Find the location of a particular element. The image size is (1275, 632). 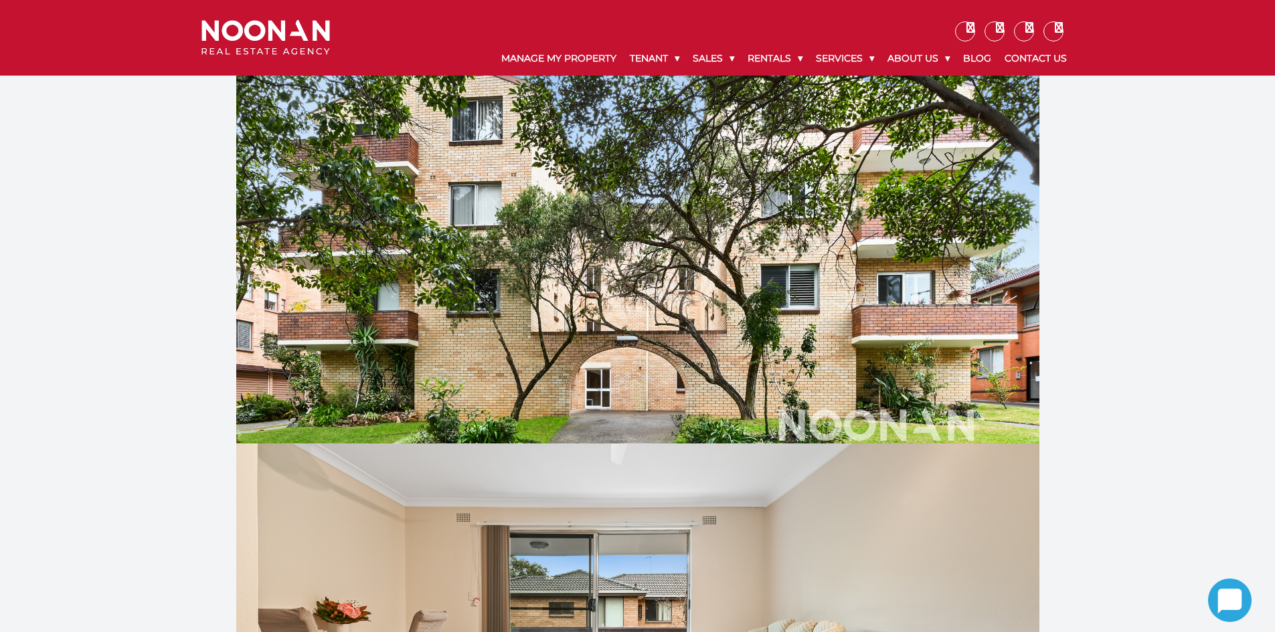

a: Blog is located at coordinates (977, 58).